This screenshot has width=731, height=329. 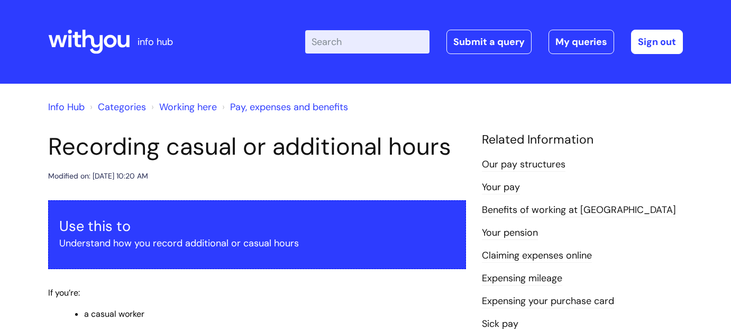 I want to click on h3: Use this to, so click(x=257, y=226).